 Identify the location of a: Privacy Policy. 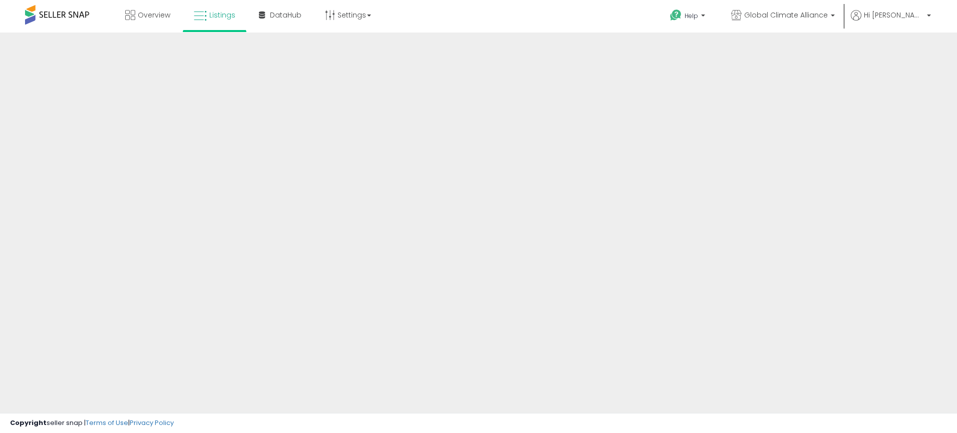
(152, 423).